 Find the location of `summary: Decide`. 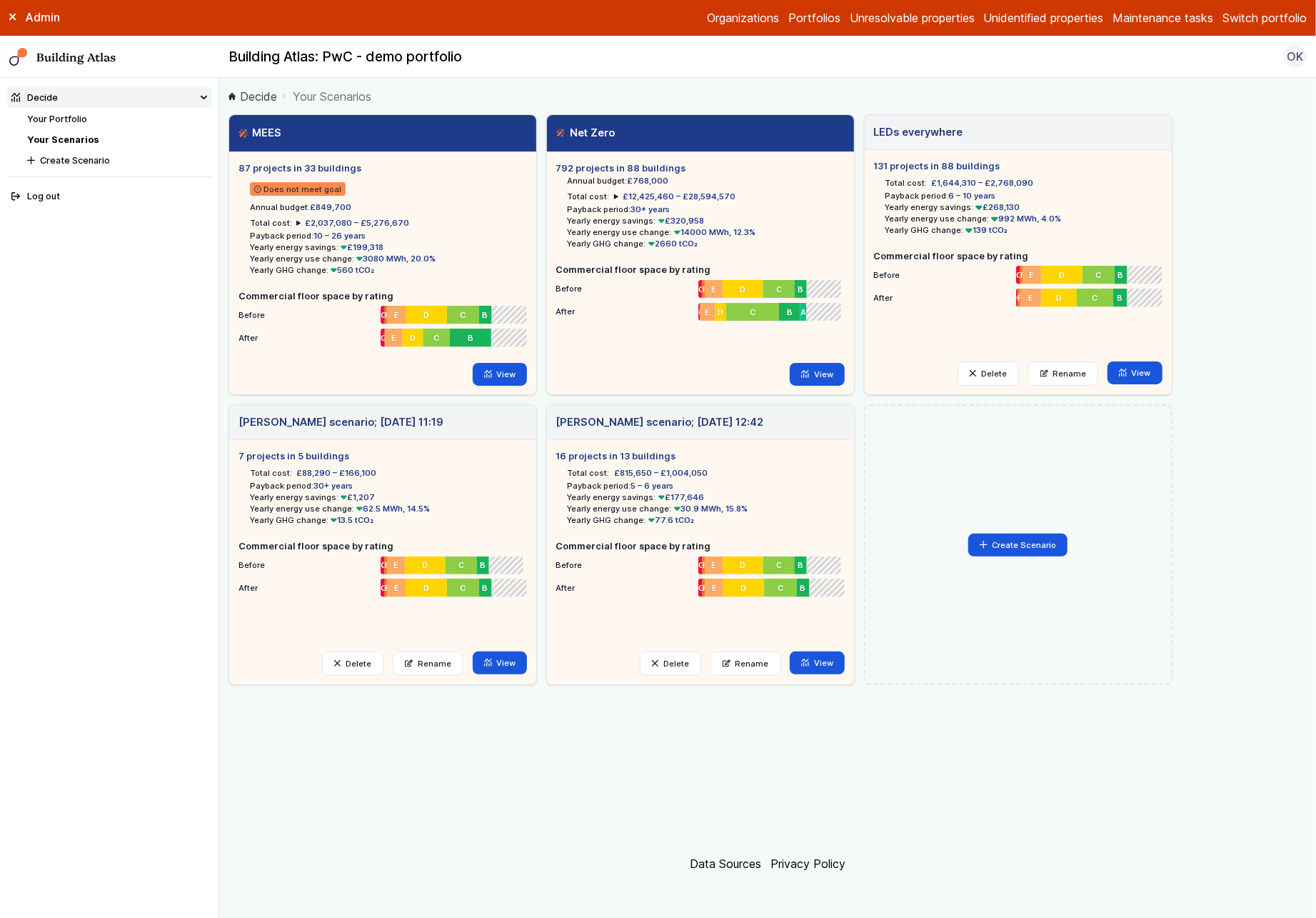

summary: Decide is located at coordinates (109, 97).